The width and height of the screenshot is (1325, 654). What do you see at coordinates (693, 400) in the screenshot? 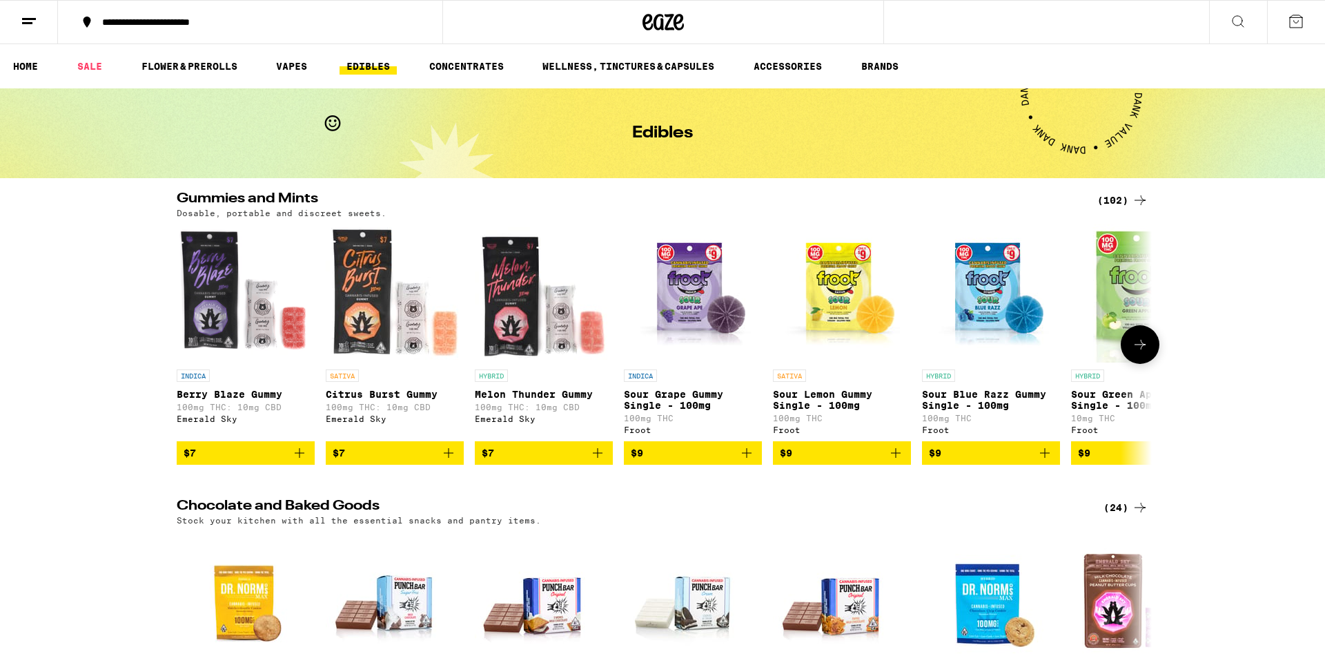
I see `p: Sour Grape Gummy Single - 100mg` at bounding box center [693, 400].